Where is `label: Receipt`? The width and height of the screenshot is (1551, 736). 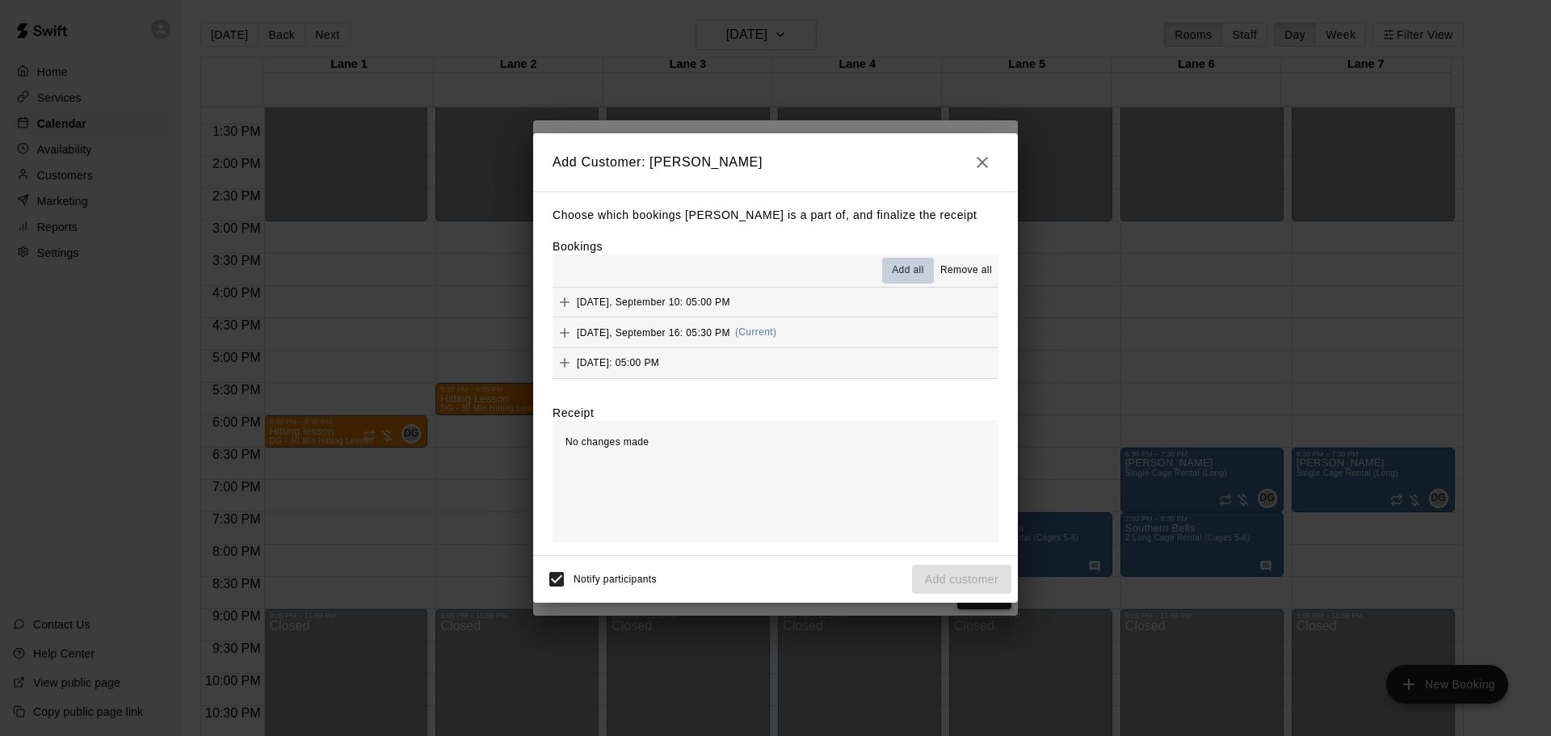 label: Receipt is located at coordinates (573, 413).